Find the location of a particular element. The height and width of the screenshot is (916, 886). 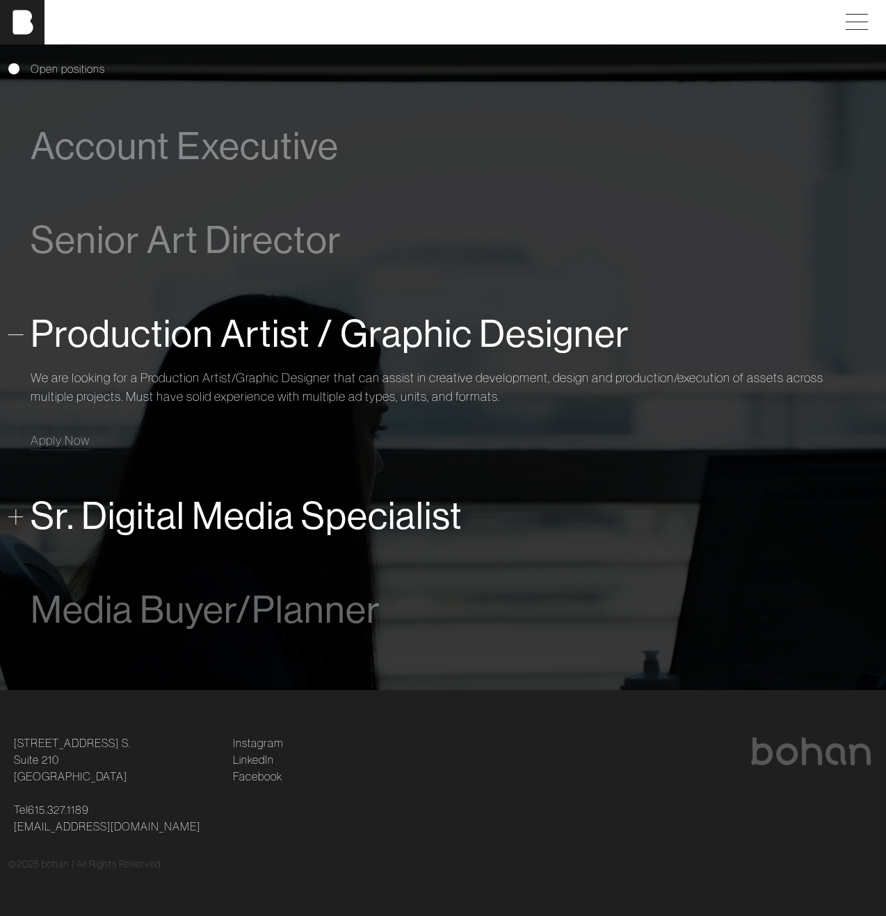

p: We are looking for a Production Artist/Graphic Designer that can assist in creative development, ... is located at coordinates (443, 387).